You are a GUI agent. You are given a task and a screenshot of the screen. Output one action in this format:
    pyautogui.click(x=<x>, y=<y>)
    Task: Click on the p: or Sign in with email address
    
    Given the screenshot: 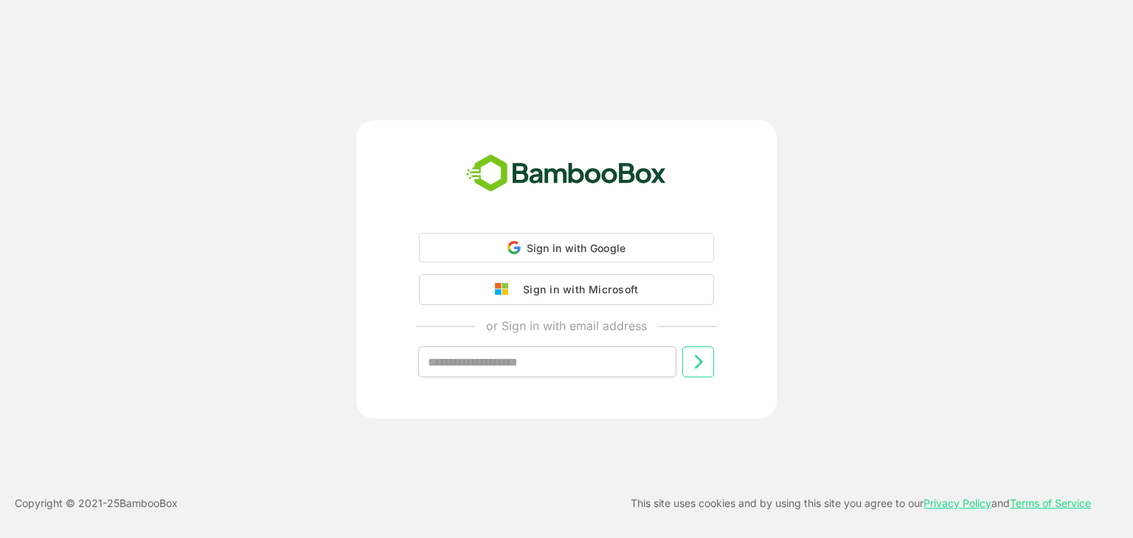 What is the action you would take?
    pyautogui.click(x=566, y=326)
    